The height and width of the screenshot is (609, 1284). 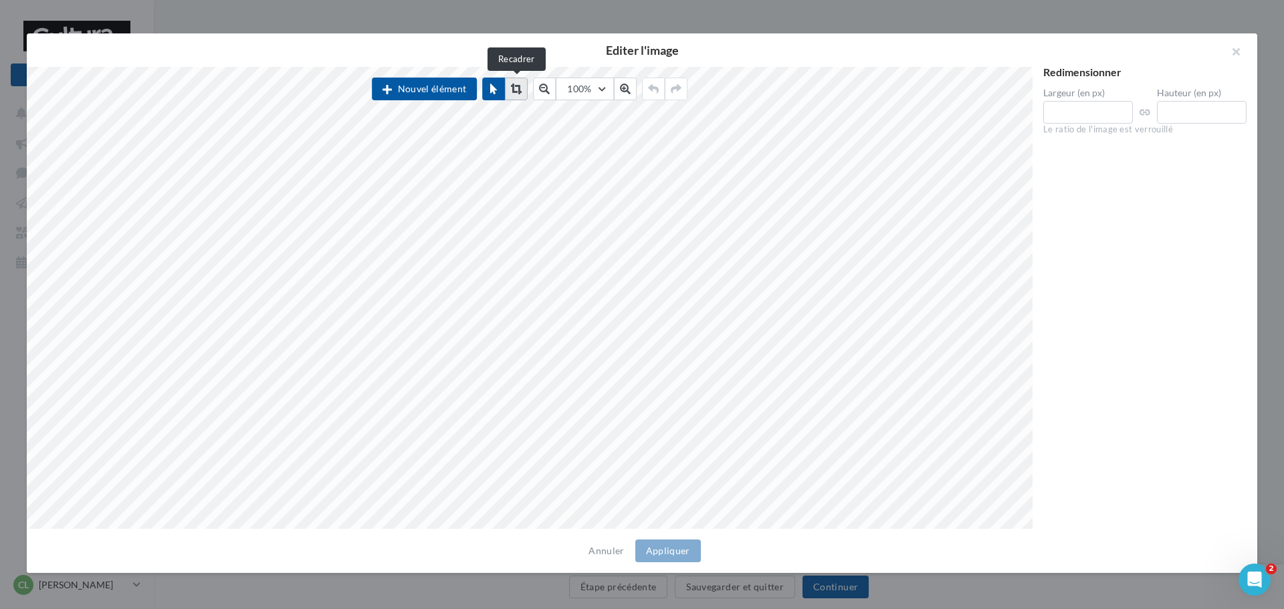 What do you see at coordinates (606, 551) in the screenshot?
I see `button: Annuler` at bounding box center [606, 551].